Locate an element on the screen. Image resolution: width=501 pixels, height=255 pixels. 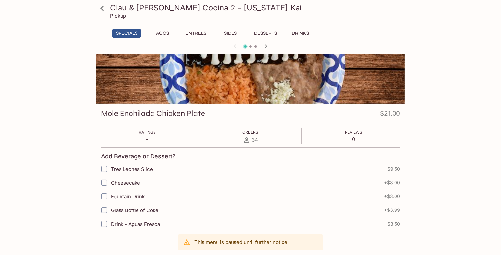
span: Reviews is located at coordinates (354, 132).